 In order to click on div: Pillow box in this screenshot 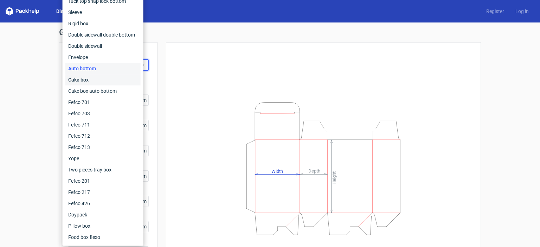, I will do `click(103, 226)`.